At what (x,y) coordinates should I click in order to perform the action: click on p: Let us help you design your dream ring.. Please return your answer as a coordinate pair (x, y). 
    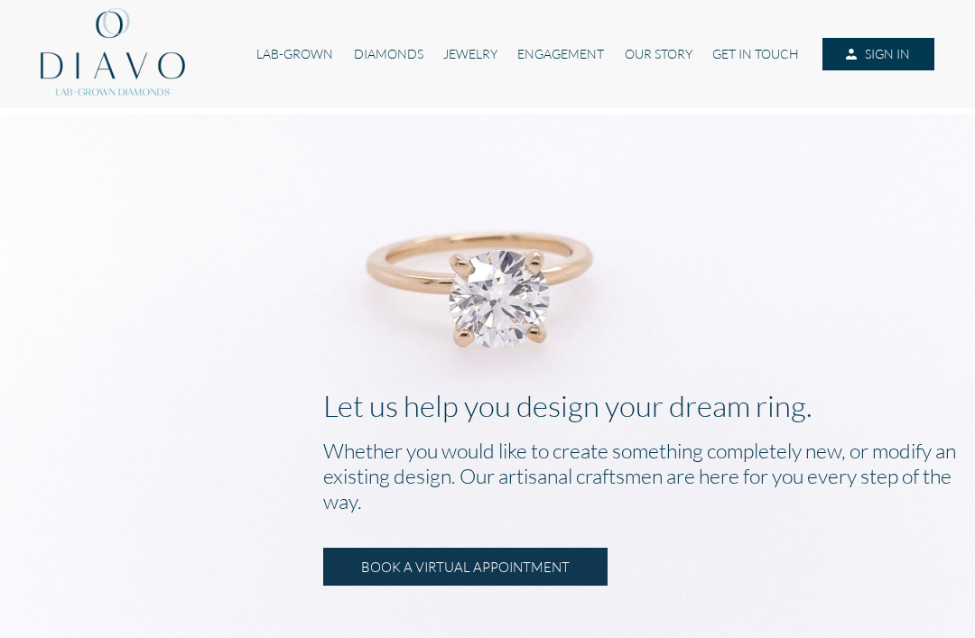
    Looking at the image, I should click on (643, 405).